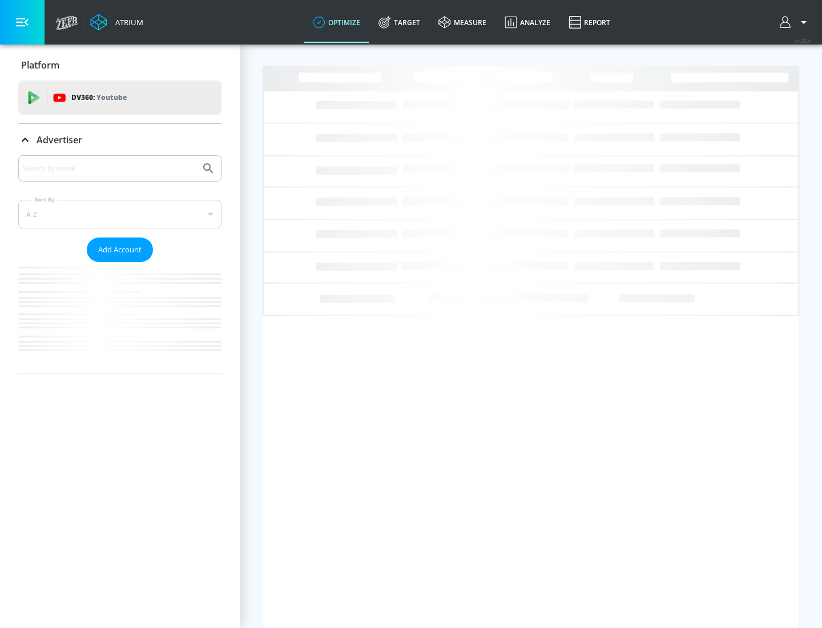 Image resolution: width=822 pixels, height=628 pixels. I want to click on a: Atrium, so click(116, 22).